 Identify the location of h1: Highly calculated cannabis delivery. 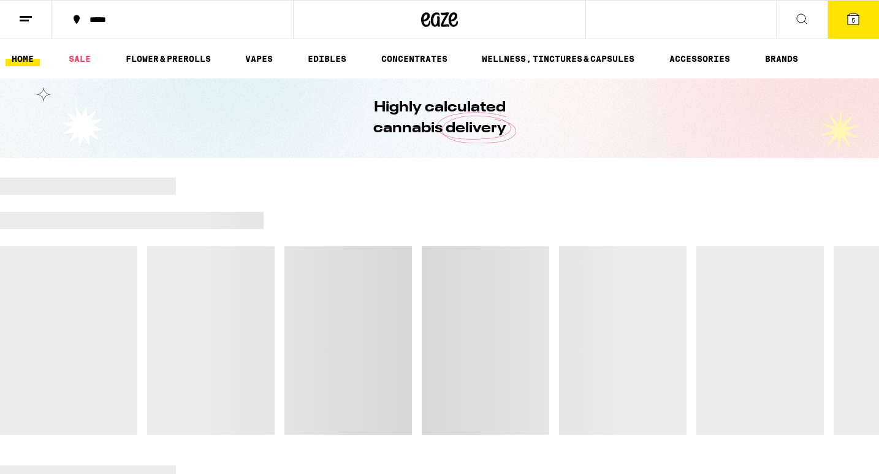
(440, 118).